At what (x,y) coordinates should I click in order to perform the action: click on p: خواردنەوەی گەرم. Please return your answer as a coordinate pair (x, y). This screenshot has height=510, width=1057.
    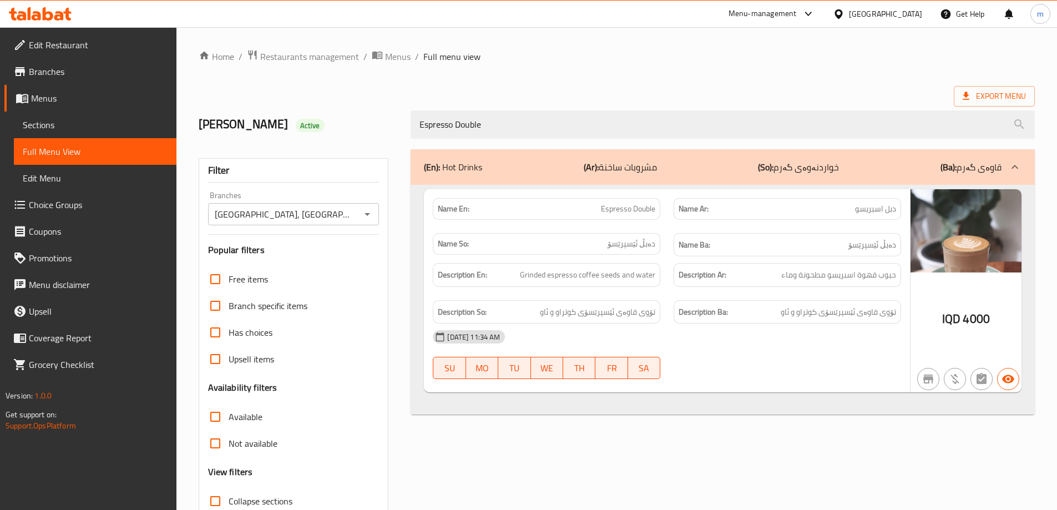
    Looking at the image, I should click on (799, 167).